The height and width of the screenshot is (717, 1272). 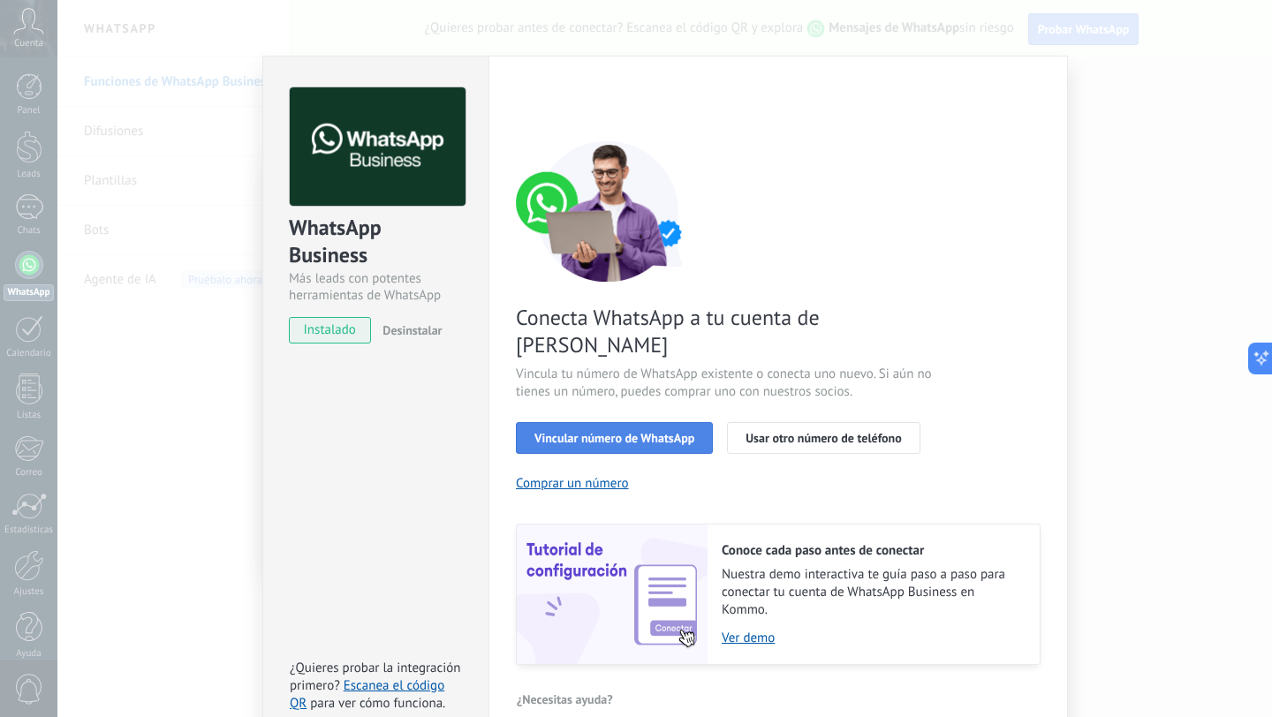 What do you see at coordinates (329, 330) in the screenshot?
I see `span: instalado` at bounding box center [329, 330].